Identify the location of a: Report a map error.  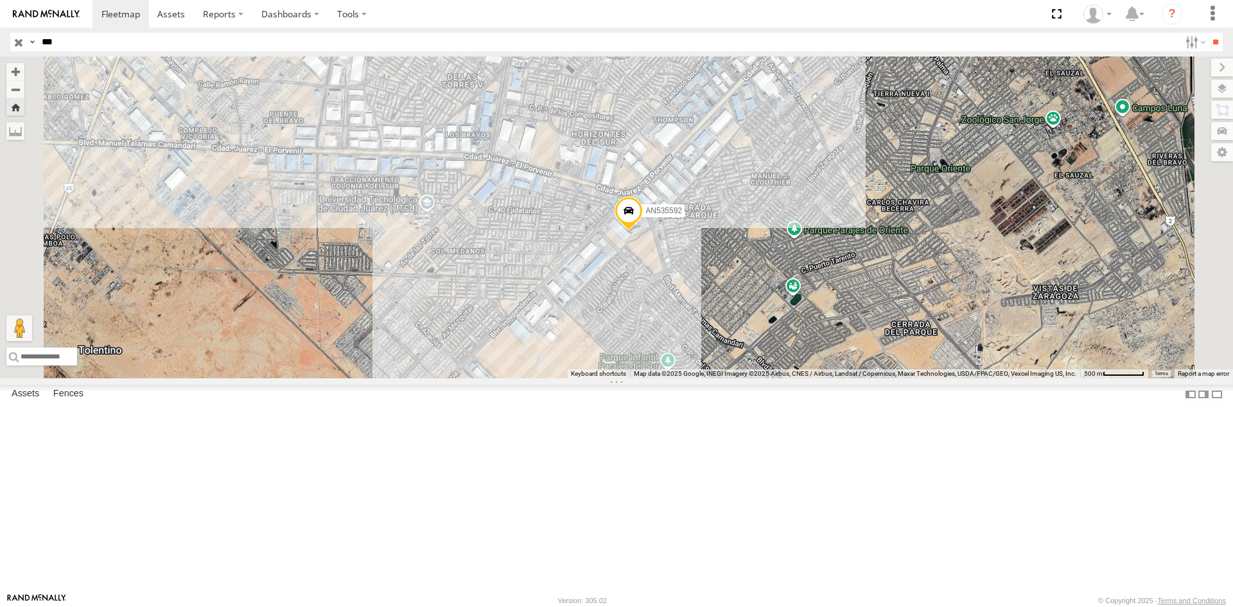
(1204, 373).